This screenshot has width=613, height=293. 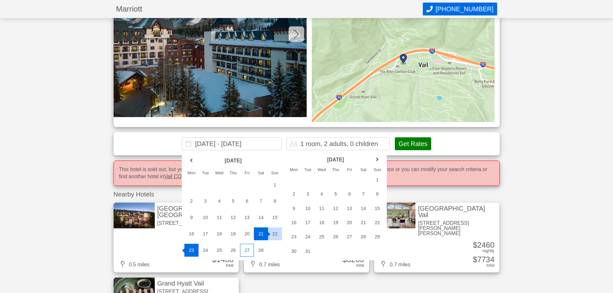 What do you see at coordinates (191, 201) in the screenshot?
I see `div: 2` at bounding box center [191, 201].